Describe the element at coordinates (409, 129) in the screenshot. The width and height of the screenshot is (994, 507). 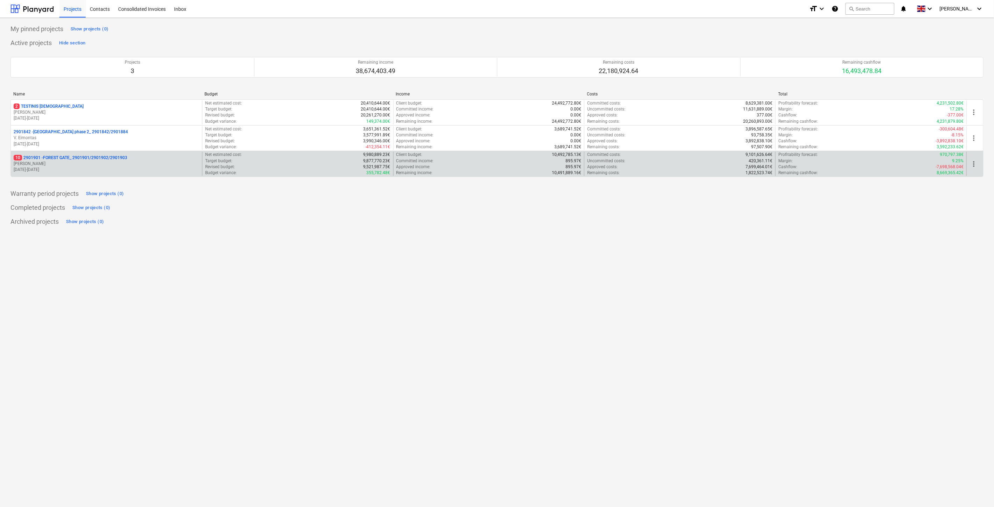
I see `p: Client budget :` at that location.